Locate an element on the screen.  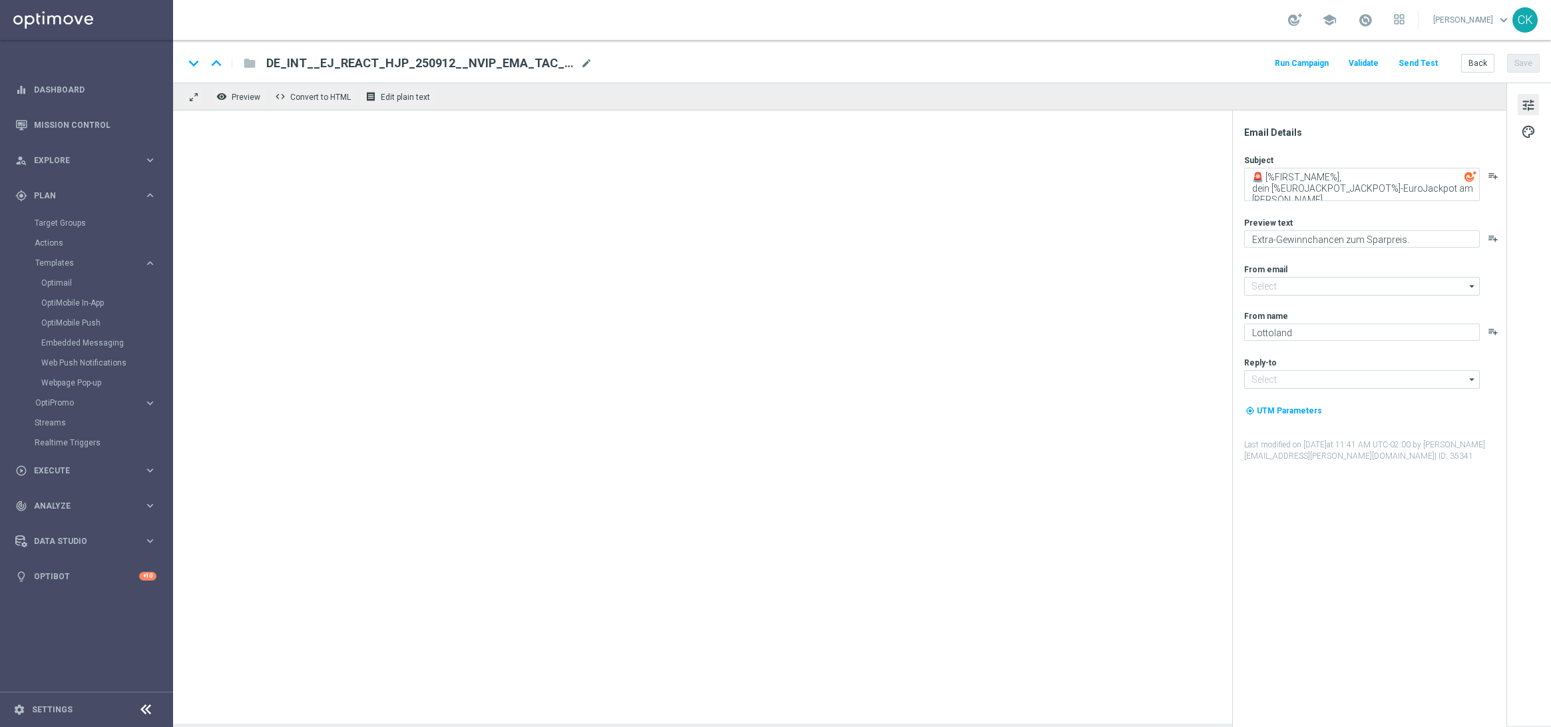
div: CK is located at coordinates (1525, 20).